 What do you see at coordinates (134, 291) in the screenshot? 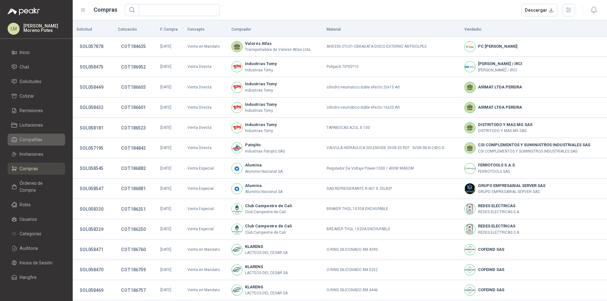
I see `button: COT186757` at bounding box center [134, 291].